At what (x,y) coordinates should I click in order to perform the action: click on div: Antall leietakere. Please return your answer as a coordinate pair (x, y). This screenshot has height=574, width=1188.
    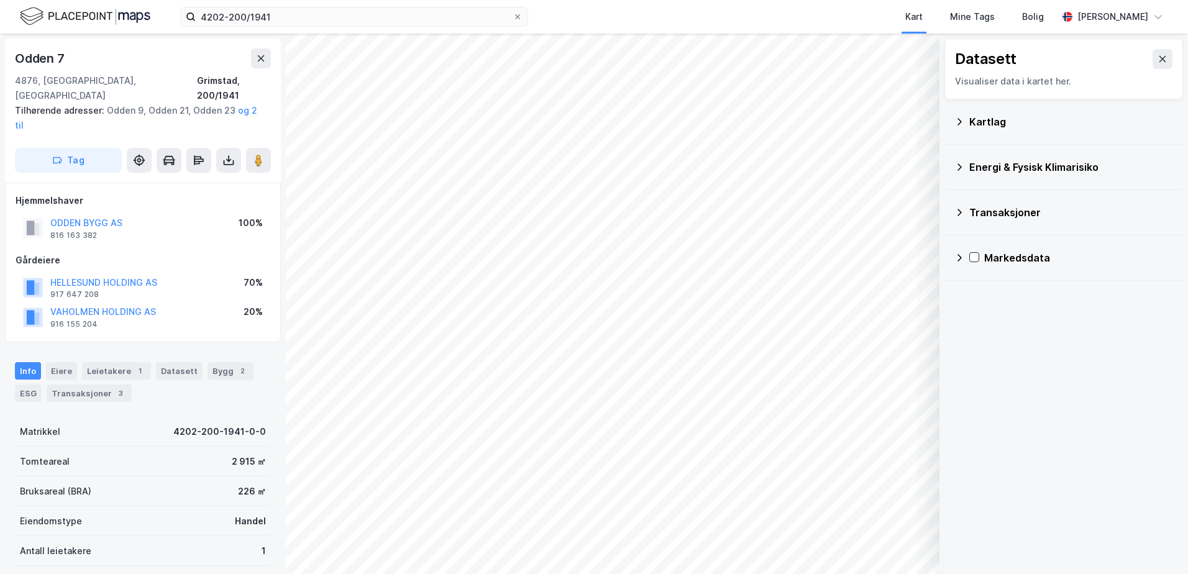
    Looking at the image, I should click on (55, 551).